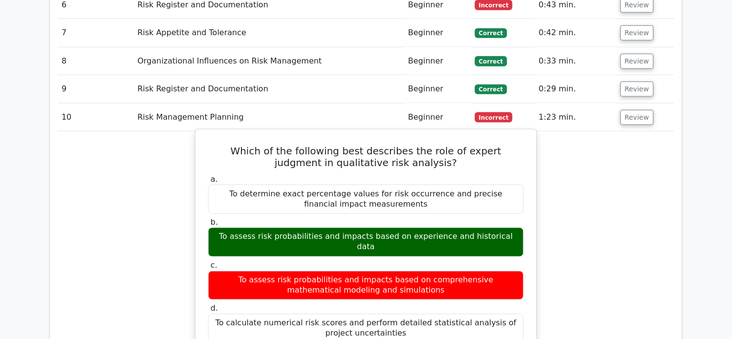  I want to click on span: d., so click(214, 308).